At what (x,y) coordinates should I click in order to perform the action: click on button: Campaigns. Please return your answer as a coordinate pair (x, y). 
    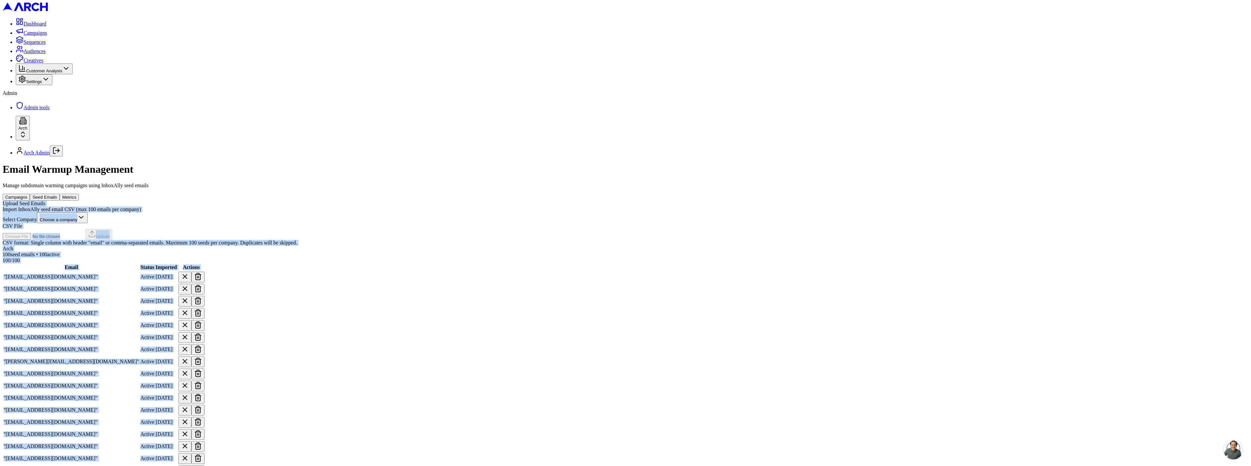
    Looking at the image, I should click on (16, 197).